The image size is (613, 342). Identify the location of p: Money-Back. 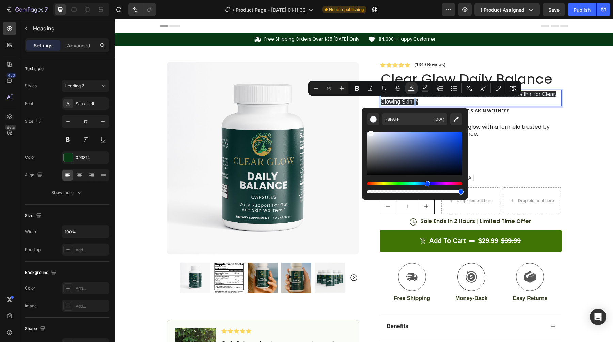
(357, 279).